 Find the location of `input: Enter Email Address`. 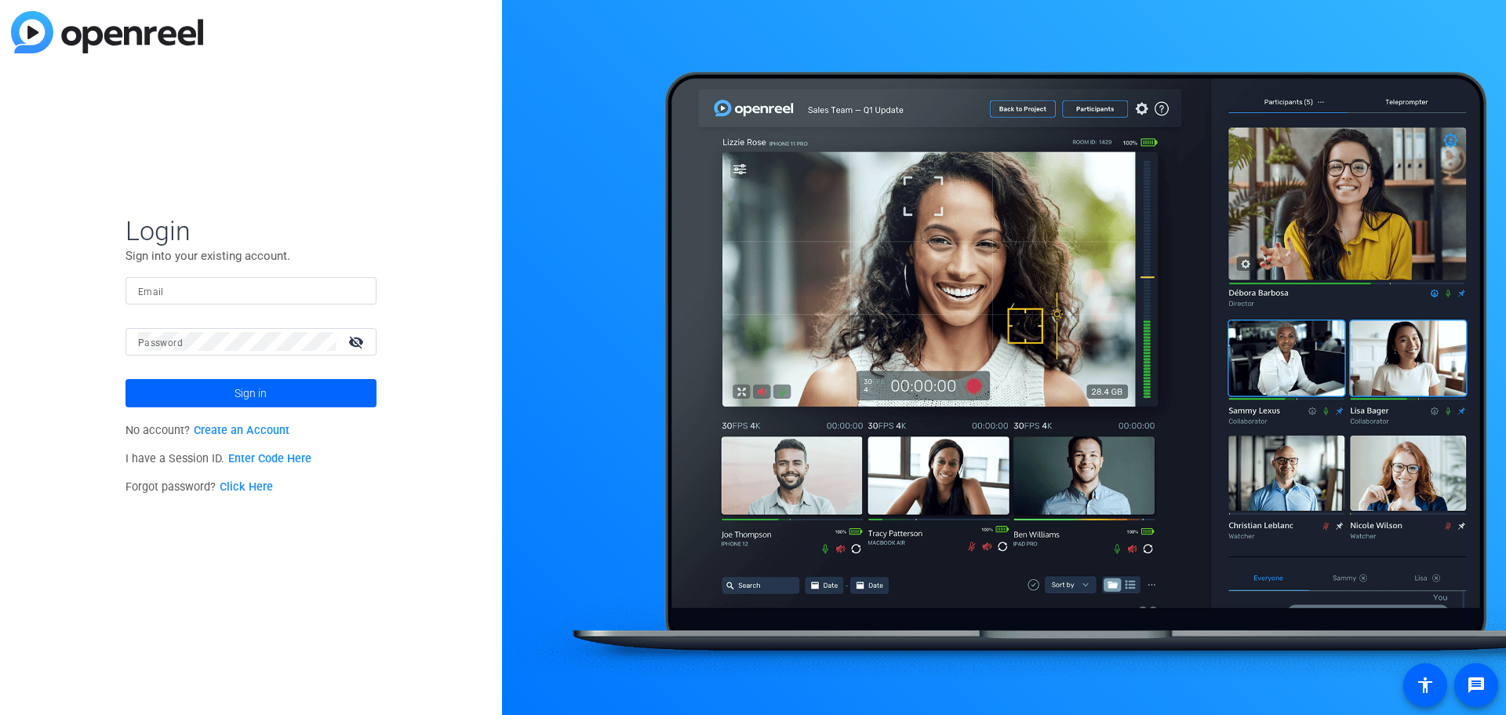

input: Enter Email Address is located at coordinates (251, 290).